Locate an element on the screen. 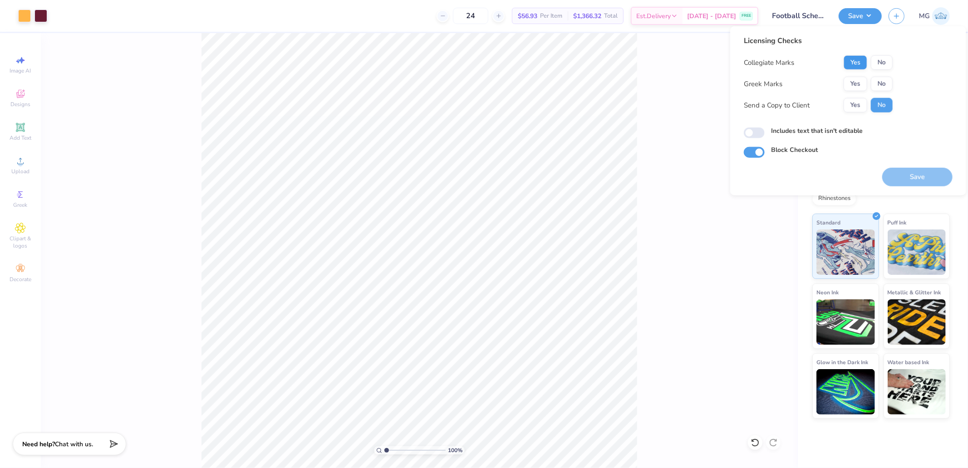  img: Metallic & Glitter Ink is located at coordinates (917, 322).